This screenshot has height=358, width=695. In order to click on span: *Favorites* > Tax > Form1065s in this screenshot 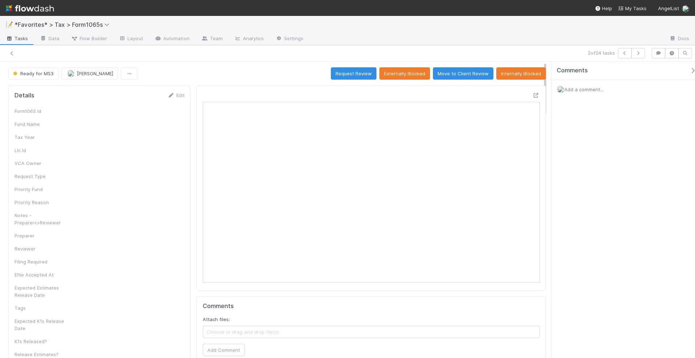, I will do `click(64, 25)`.